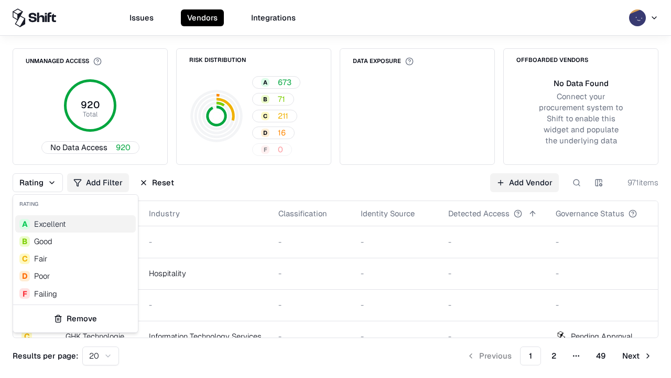 This screenshot has height=378, width=671. Describe the element at coordinates (25, 224) in the screenshot. I see `div: A` at that location.